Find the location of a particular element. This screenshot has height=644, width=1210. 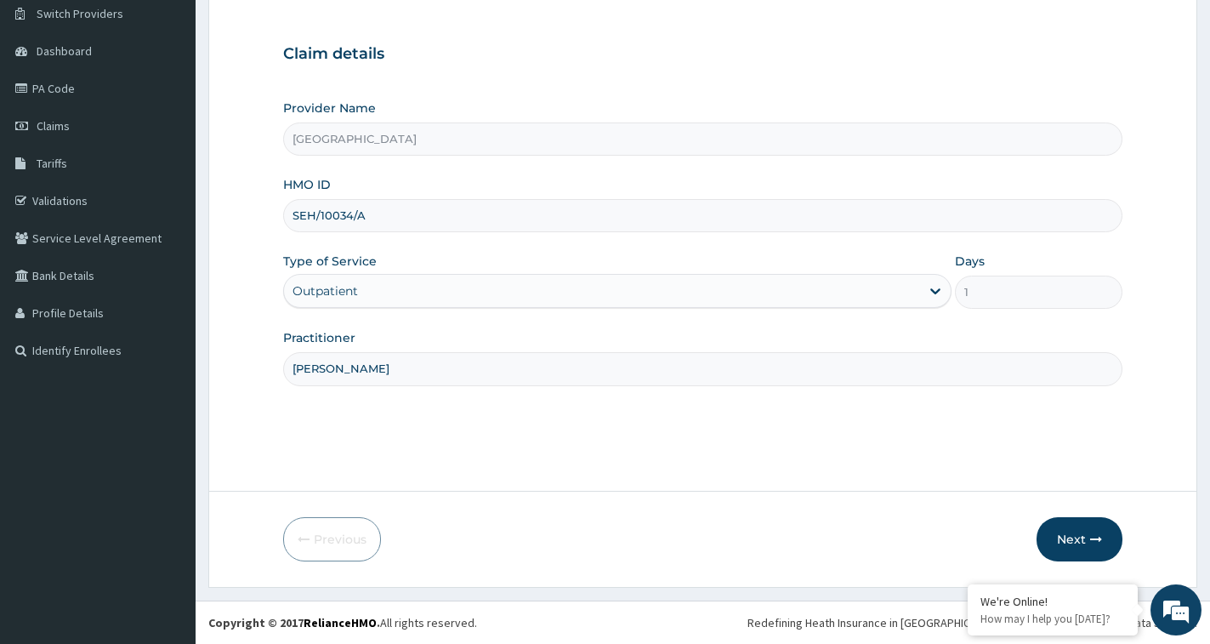

label: Days is located at coordinates (969, 261).